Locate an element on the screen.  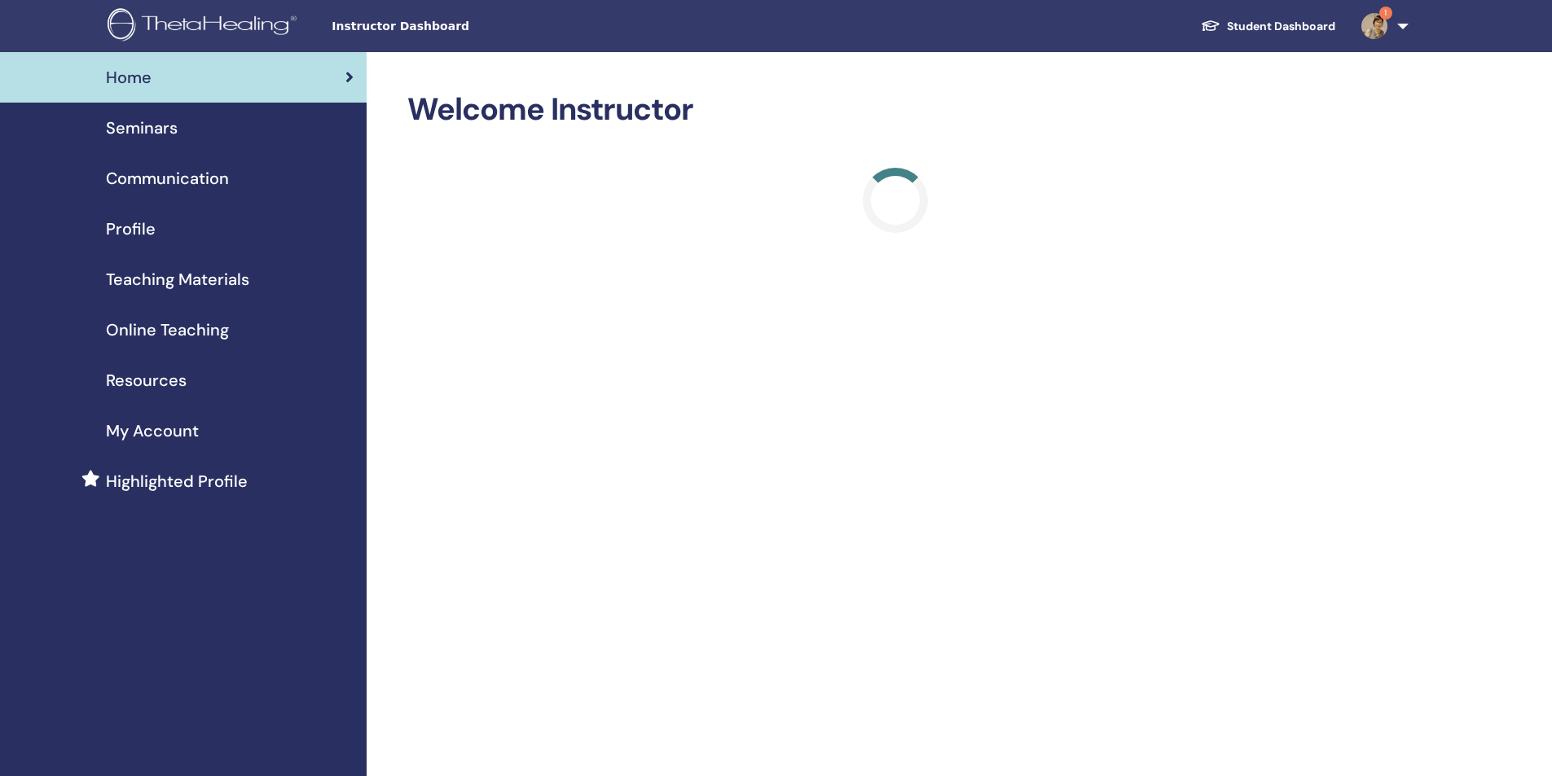
h2: Welcome Instructor is located at coordinates (895, 110).